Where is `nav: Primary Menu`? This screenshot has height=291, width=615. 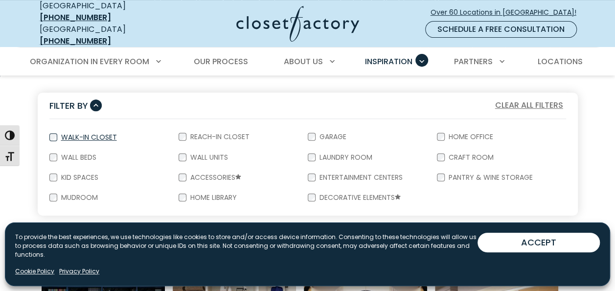 nav: Primary Menu is located at coordinates (308, 62).